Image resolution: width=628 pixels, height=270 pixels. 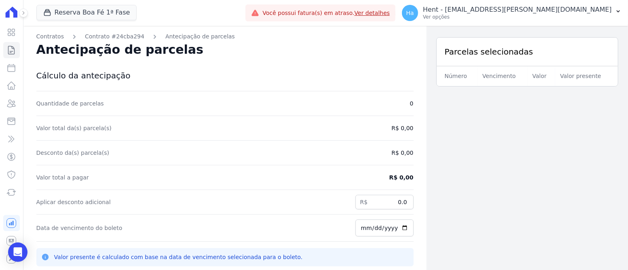 I want to click on th: Valor, so click(x=542, y=76).